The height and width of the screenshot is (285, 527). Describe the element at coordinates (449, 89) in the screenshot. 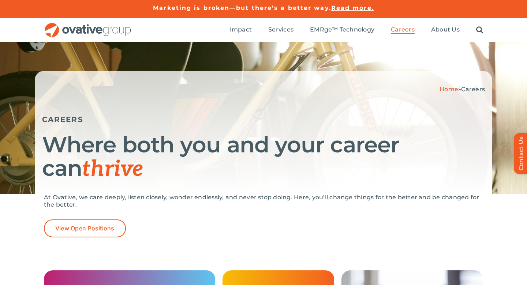

I see `a: Home` at that location.